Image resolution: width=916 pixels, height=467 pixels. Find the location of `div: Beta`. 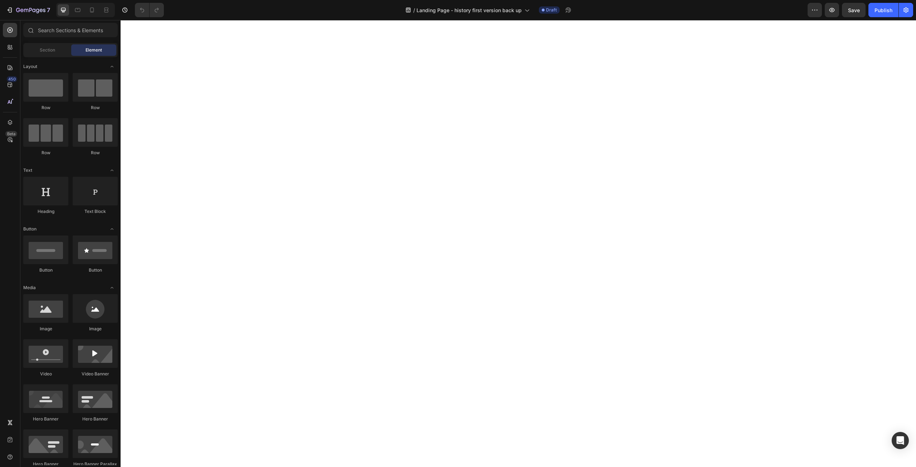

div: Beta is located at coordinates (11, 134).